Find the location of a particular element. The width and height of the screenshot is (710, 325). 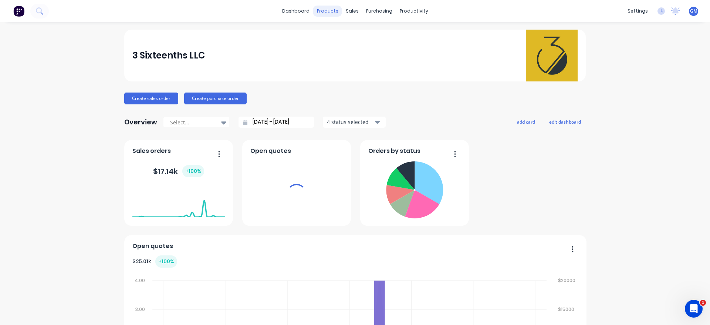

span: GM is located at coordinates (693, 11).